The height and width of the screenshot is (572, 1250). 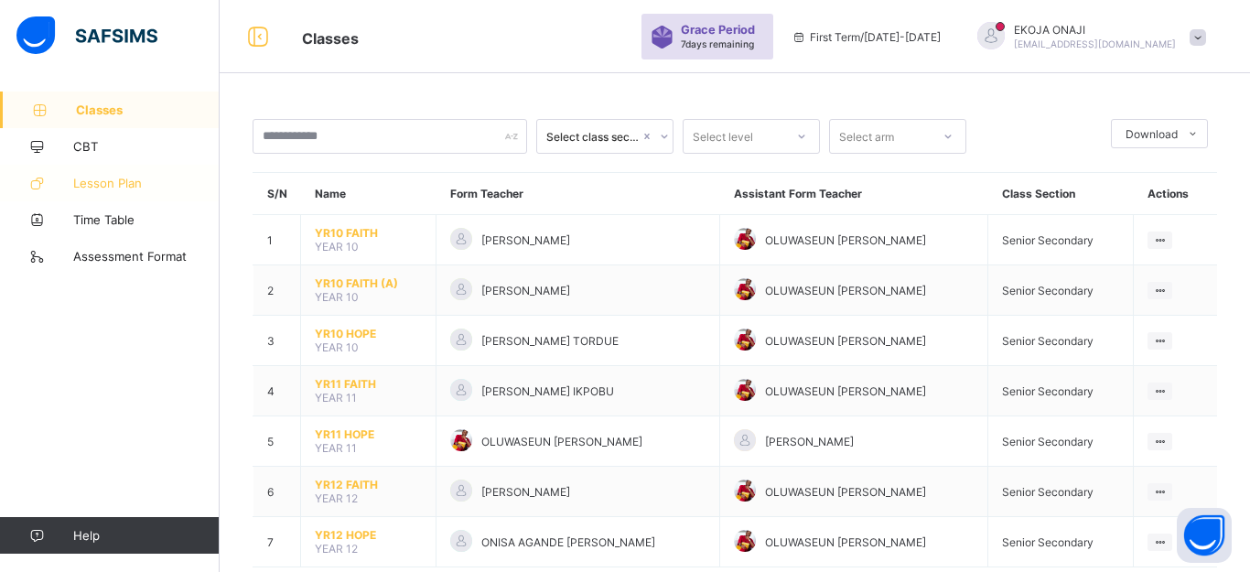 I want to click on span: CBT, so click(x=146, y=146).